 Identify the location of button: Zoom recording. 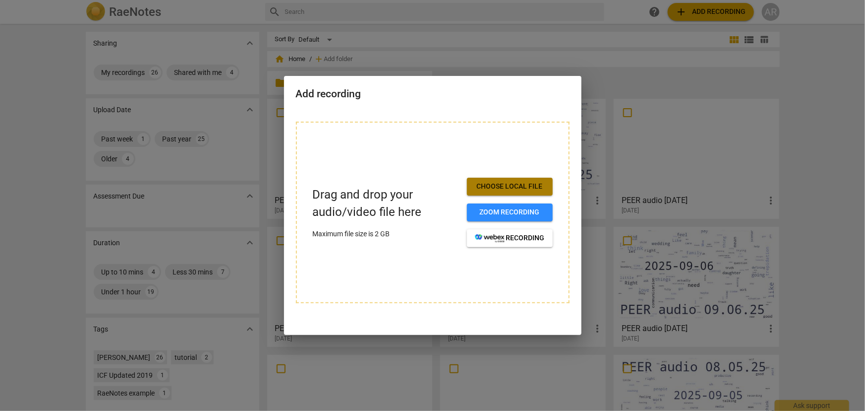
(510, 212).